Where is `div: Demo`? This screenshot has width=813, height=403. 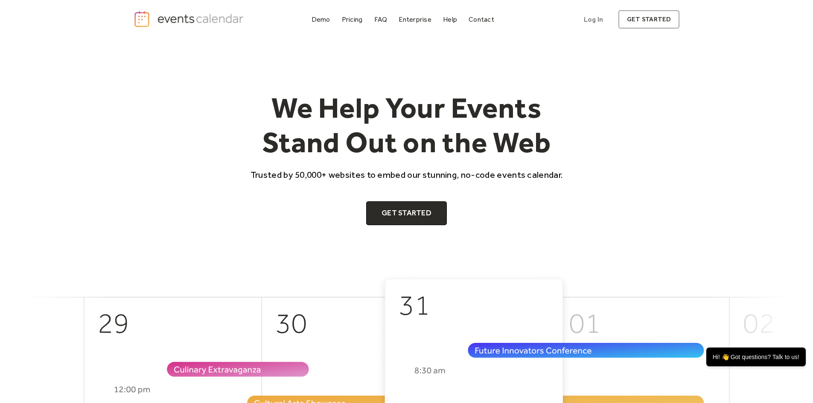
div: Demo is located at coordinates (321, 19).